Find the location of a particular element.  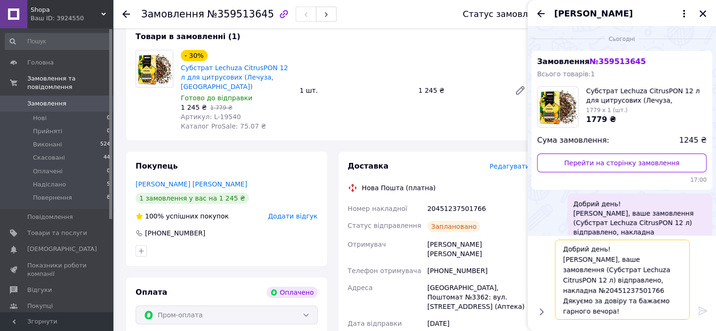

div: Нова Пошта (платна) is located at coordinates (399, 188).